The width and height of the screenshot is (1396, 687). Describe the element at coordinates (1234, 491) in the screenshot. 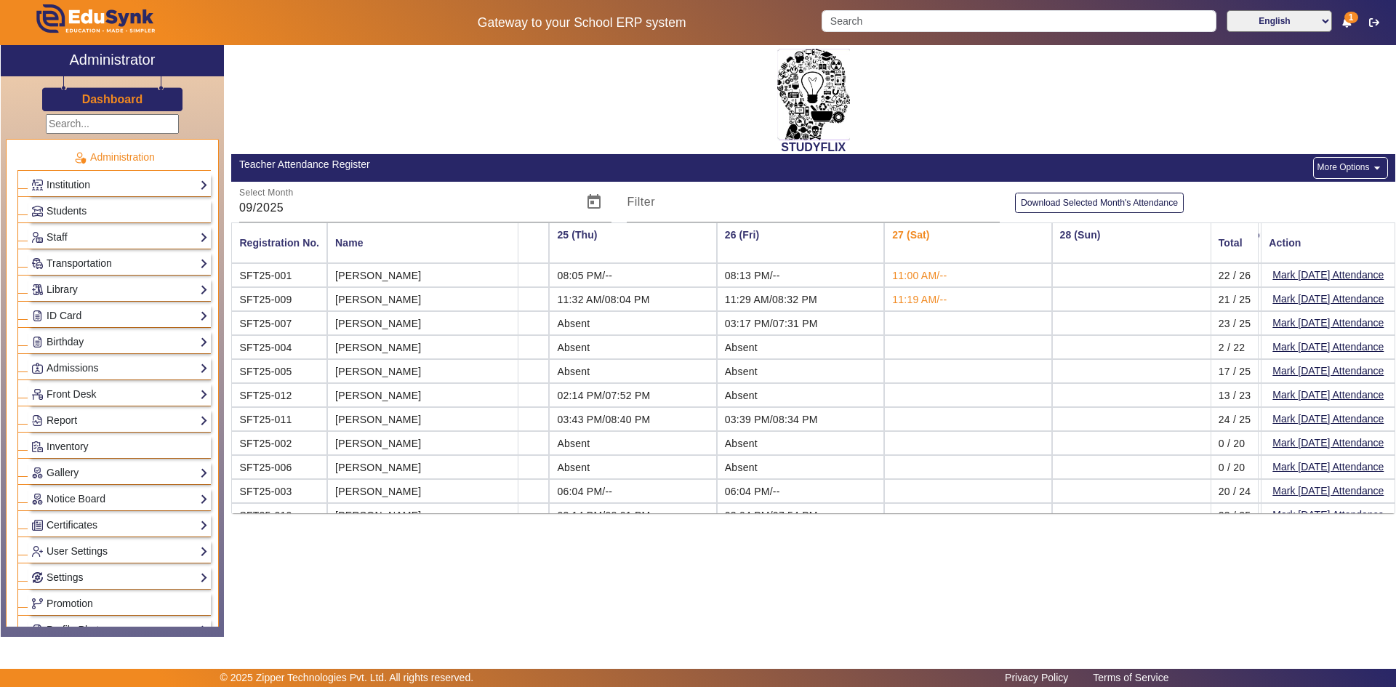

I see `mat-cell: 20 / 24` at that location.